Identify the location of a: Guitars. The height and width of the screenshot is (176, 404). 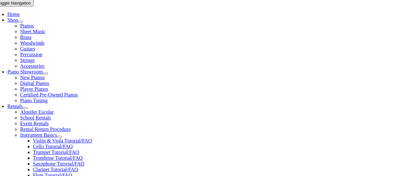
(27, 49).